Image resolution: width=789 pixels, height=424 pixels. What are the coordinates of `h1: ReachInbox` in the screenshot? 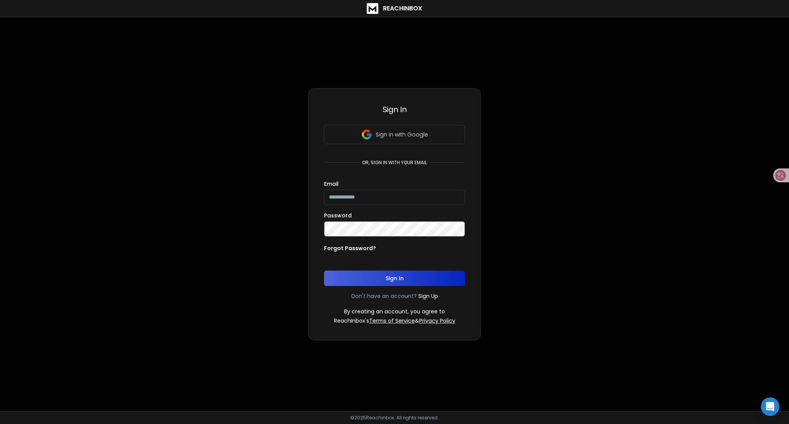 It's located at (403, 8).